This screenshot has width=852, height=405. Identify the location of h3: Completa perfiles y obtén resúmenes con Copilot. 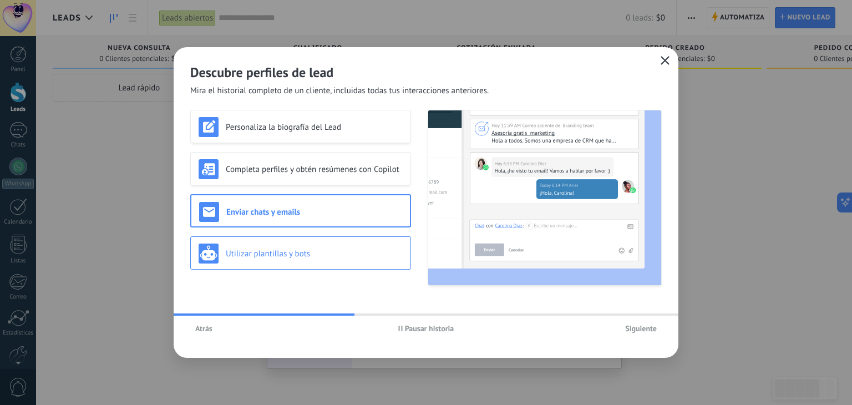
(314, 169).